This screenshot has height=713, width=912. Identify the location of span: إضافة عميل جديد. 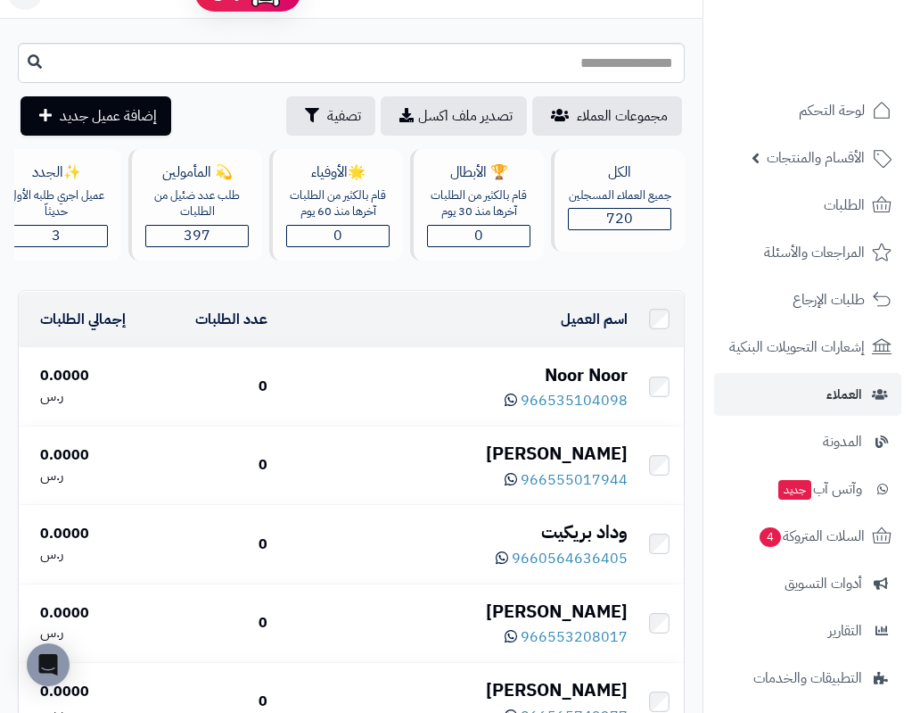
(108, 116).